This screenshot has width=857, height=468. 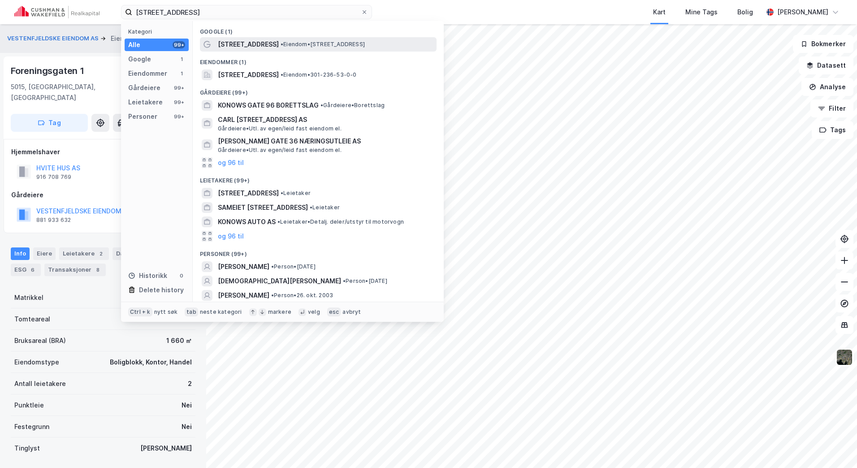 I want to click on img: cushman-wakefield-realkapital-logo.202ea83816669bd177139c58696a8fa1.svg, so click(x=57, y=12).